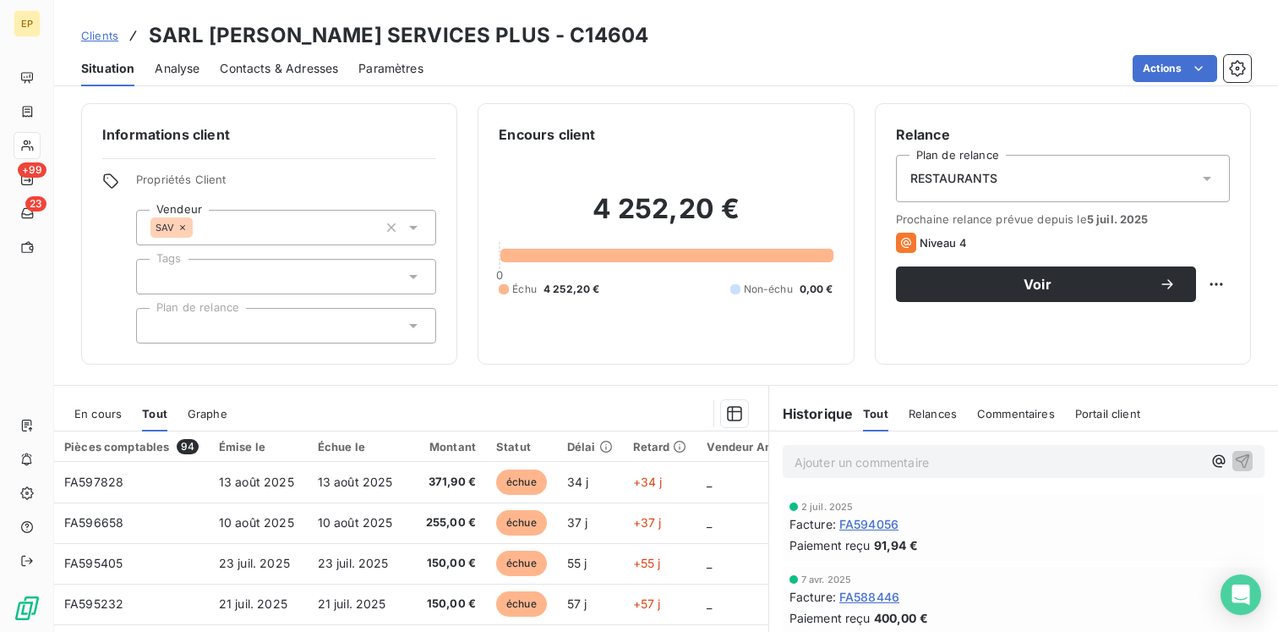 The image size is (1278, 632). Describe the element at coordinates (107, 68) in the screenshot. I see `span: Situation` at that location.